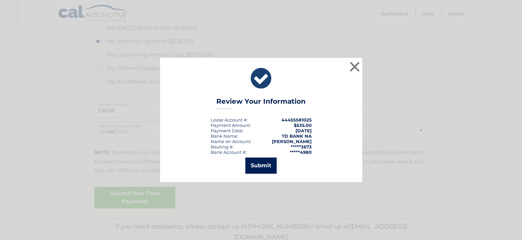 This screenshot has height=240, width=522. What do you see at coordinates (296, 120) in the screenshot?
I see `strong: 44455581025` at bounding box center [296, 120].